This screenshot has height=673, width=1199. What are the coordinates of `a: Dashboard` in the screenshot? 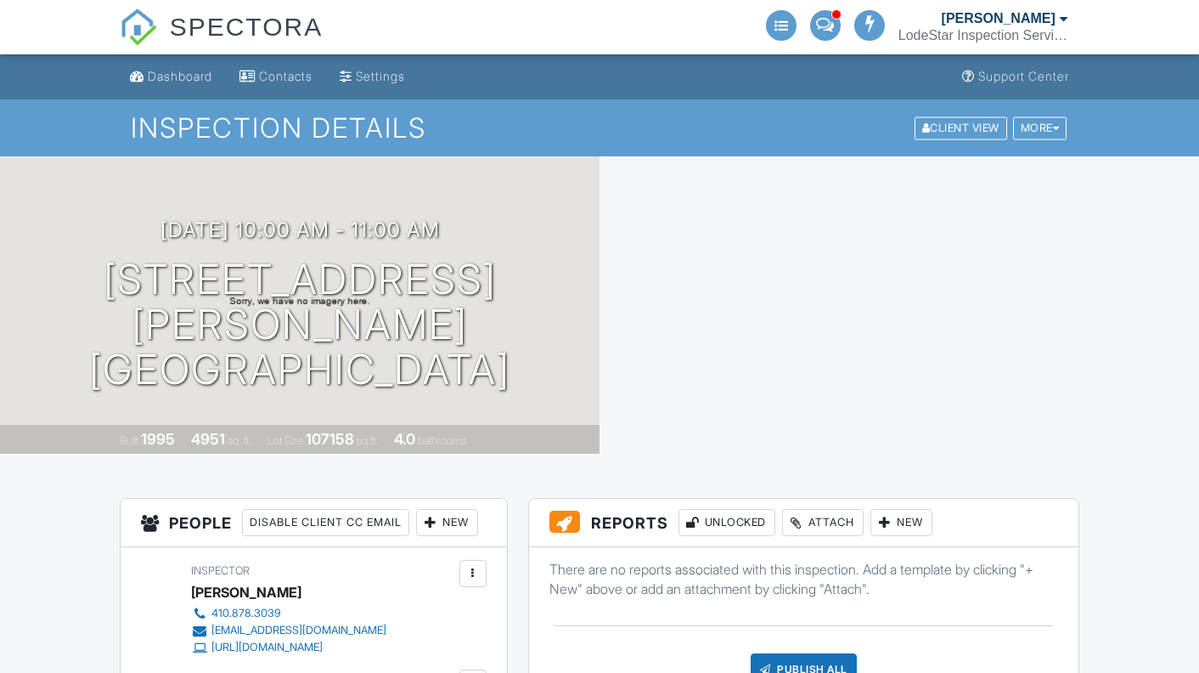 It's located at (171, 76).